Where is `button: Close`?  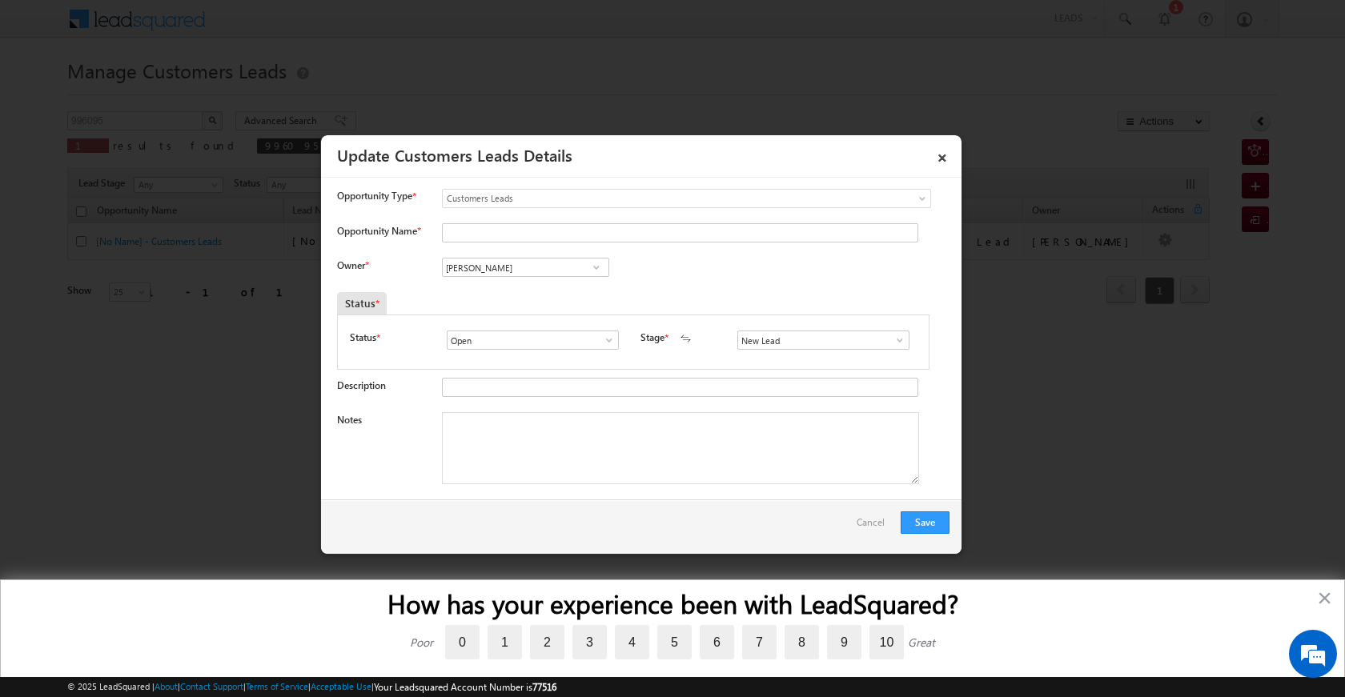 button: Close is located at coordinates (1324, 598).